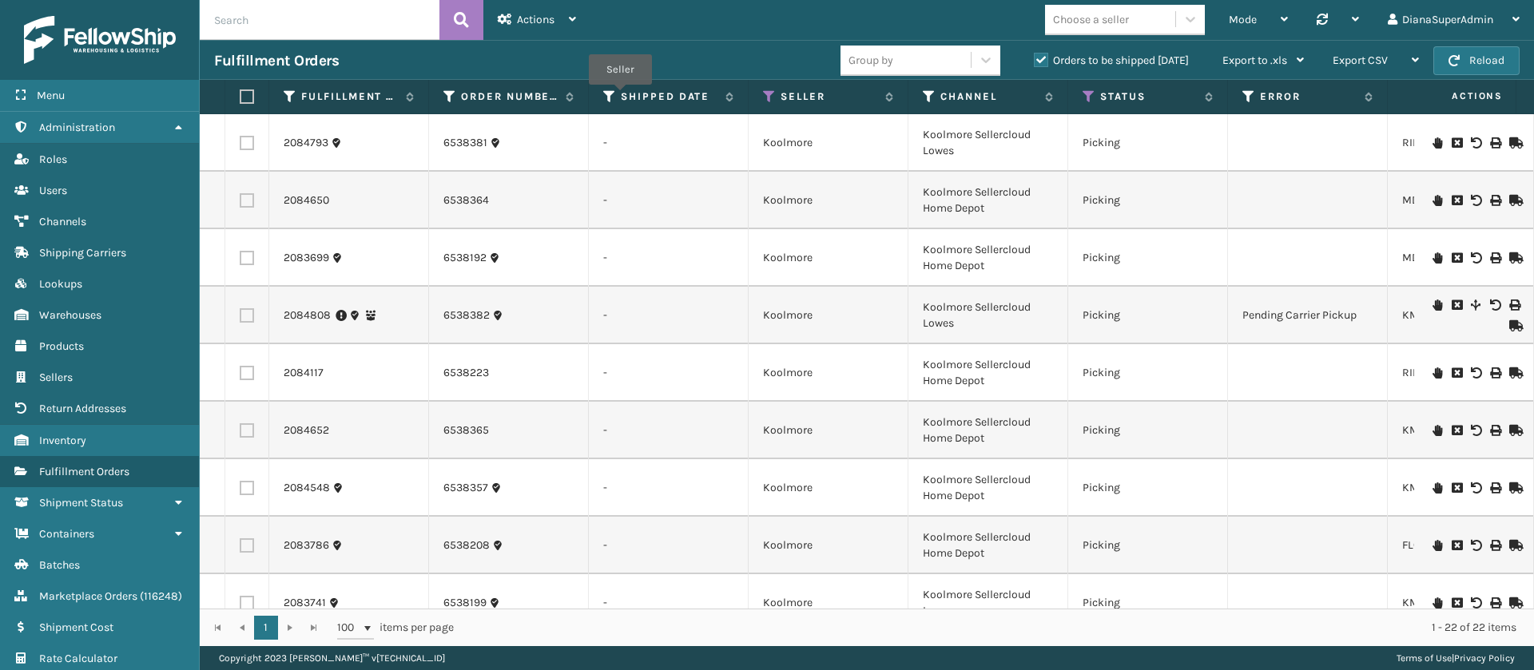 The width and height of the screenshot is (1534, 670). I want to click on a: 6538357, so click(466, 488).